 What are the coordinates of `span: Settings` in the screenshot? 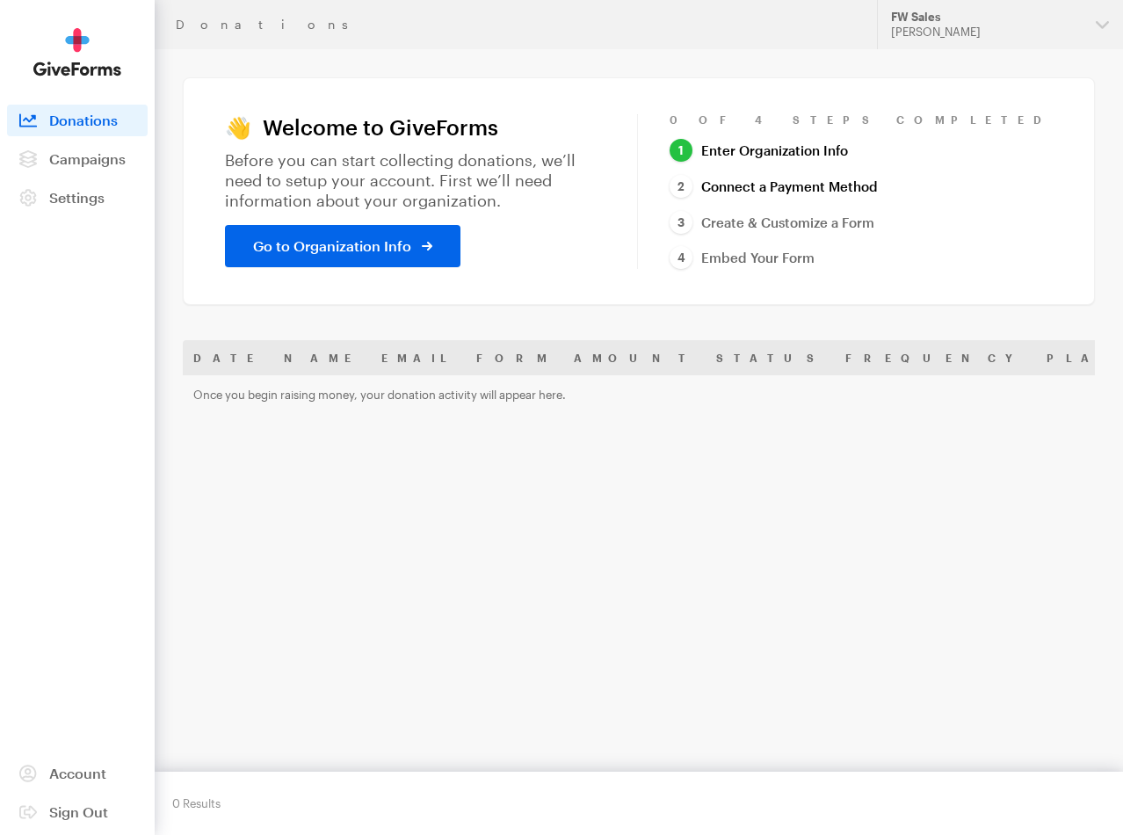 It's located at (76, 197).